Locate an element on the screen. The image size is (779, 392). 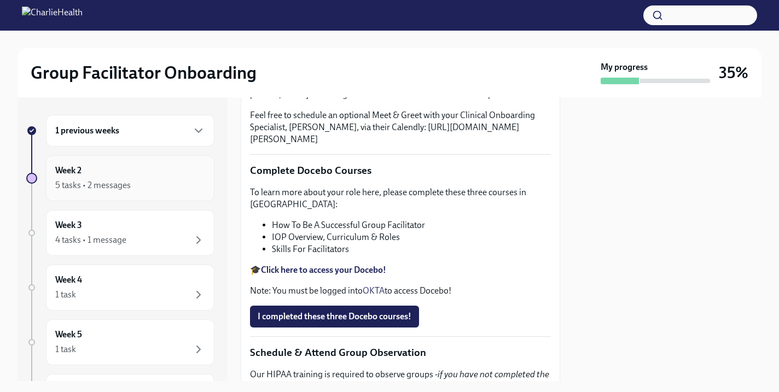
div: 5 tasks • 2 messages is located at coordinates (93, 185).